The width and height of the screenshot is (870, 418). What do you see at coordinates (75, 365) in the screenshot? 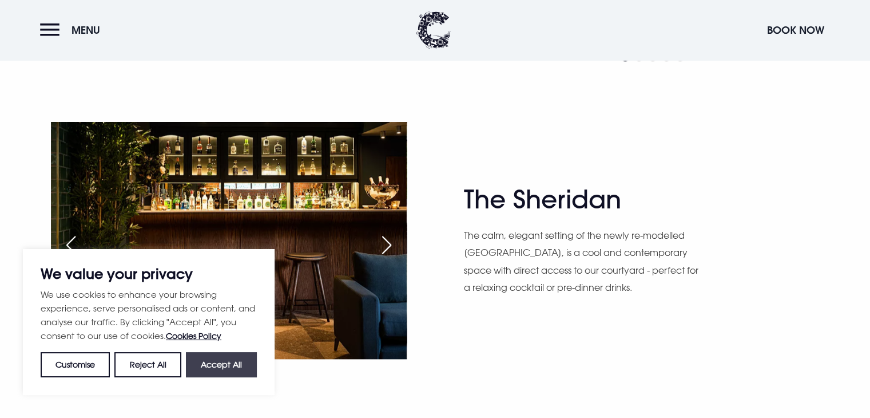
I see `button: Customise` at bounding box center [75, 365].